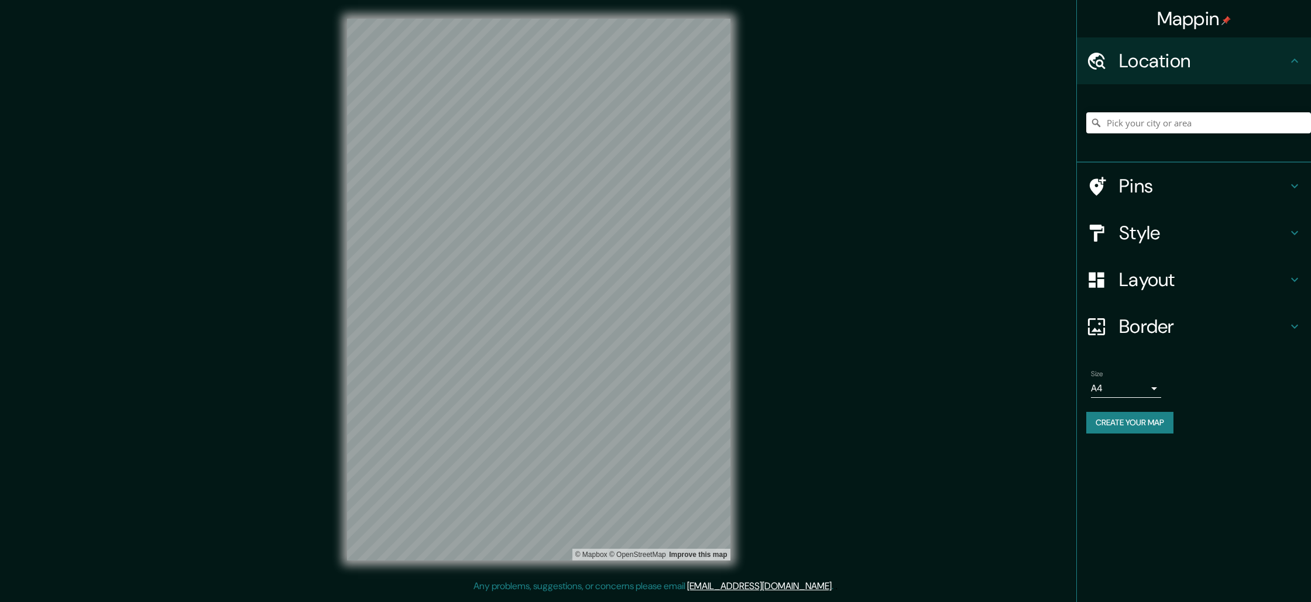 The image size is (1311, 602). What do you see at coordinates (1226, 20) in the screenshot?
I see `img: pin-icon.png` at bounding box center [1226, 20].